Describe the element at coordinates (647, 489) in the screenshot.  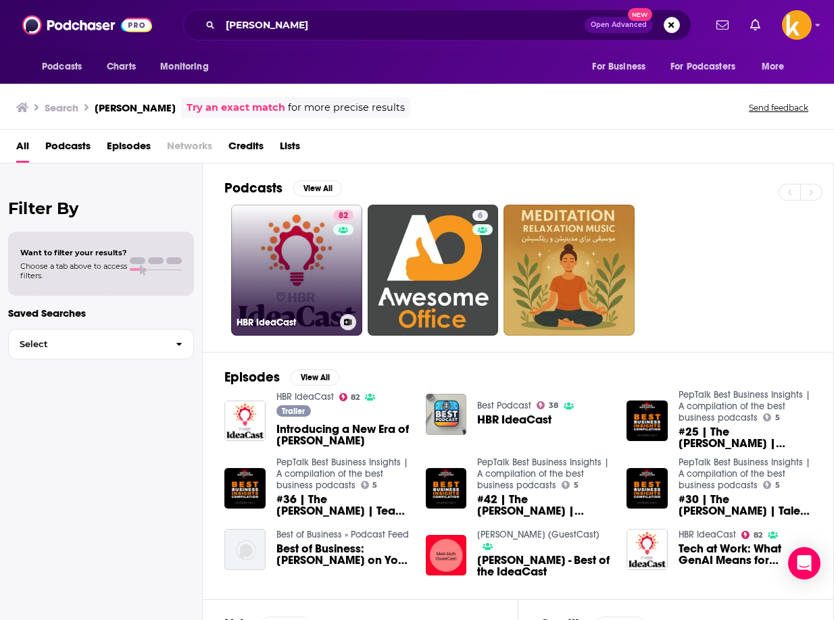
I see `img: #30 | The HBR IdeaCast | Talent in the Workplace` at that location.